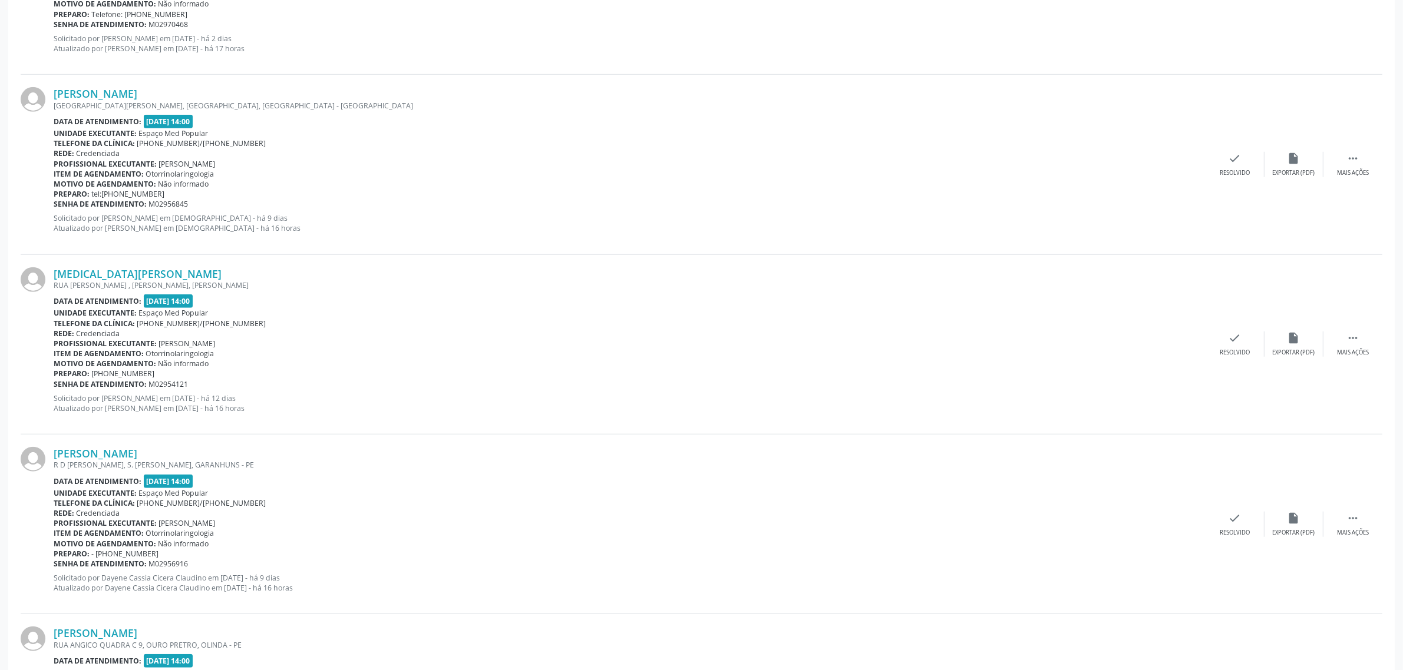 The height and width of the screenshot is (670, 1403). What do you see at coordinates (169, 384) in the screenshot?
I see `span: M02954121` at bounding box center [169, 384].